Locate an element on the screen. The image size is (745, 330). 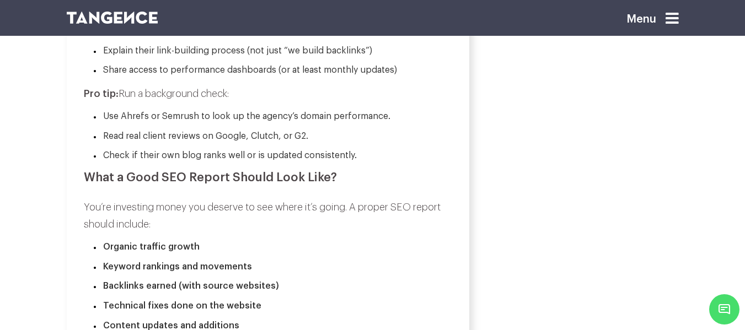
strong: Content updates and additions is located at coordinates (171, 326).